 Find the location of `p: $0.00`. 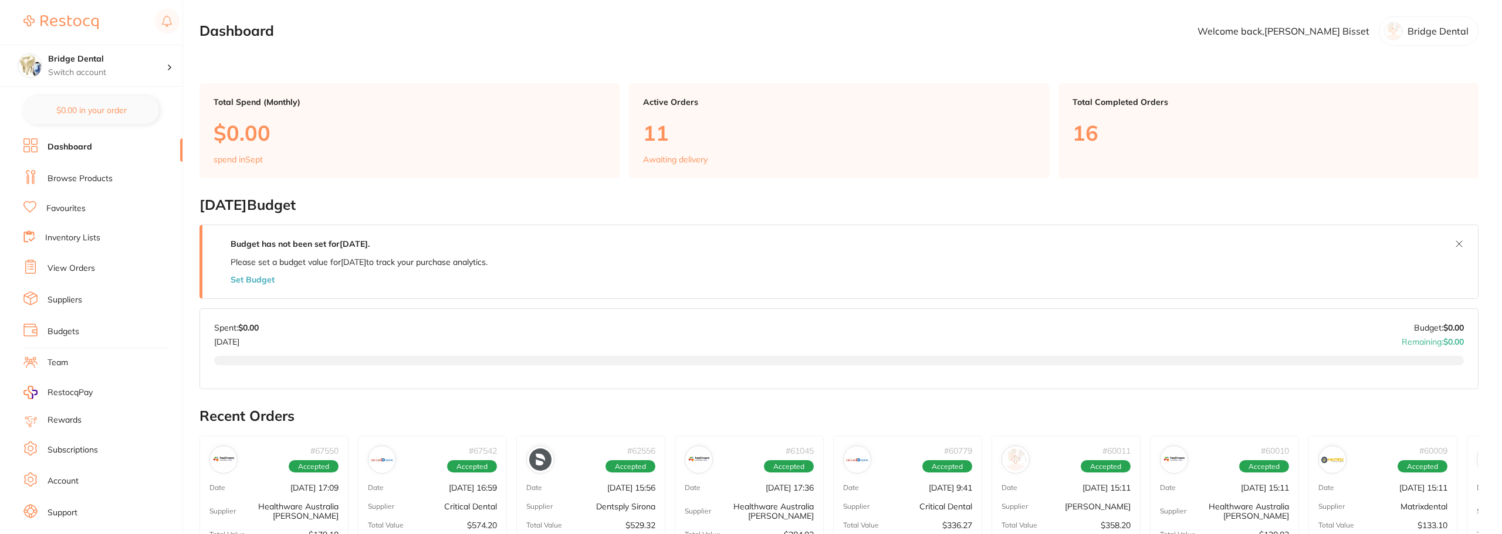

p: $0.00 is located at coordinates (409, 133).